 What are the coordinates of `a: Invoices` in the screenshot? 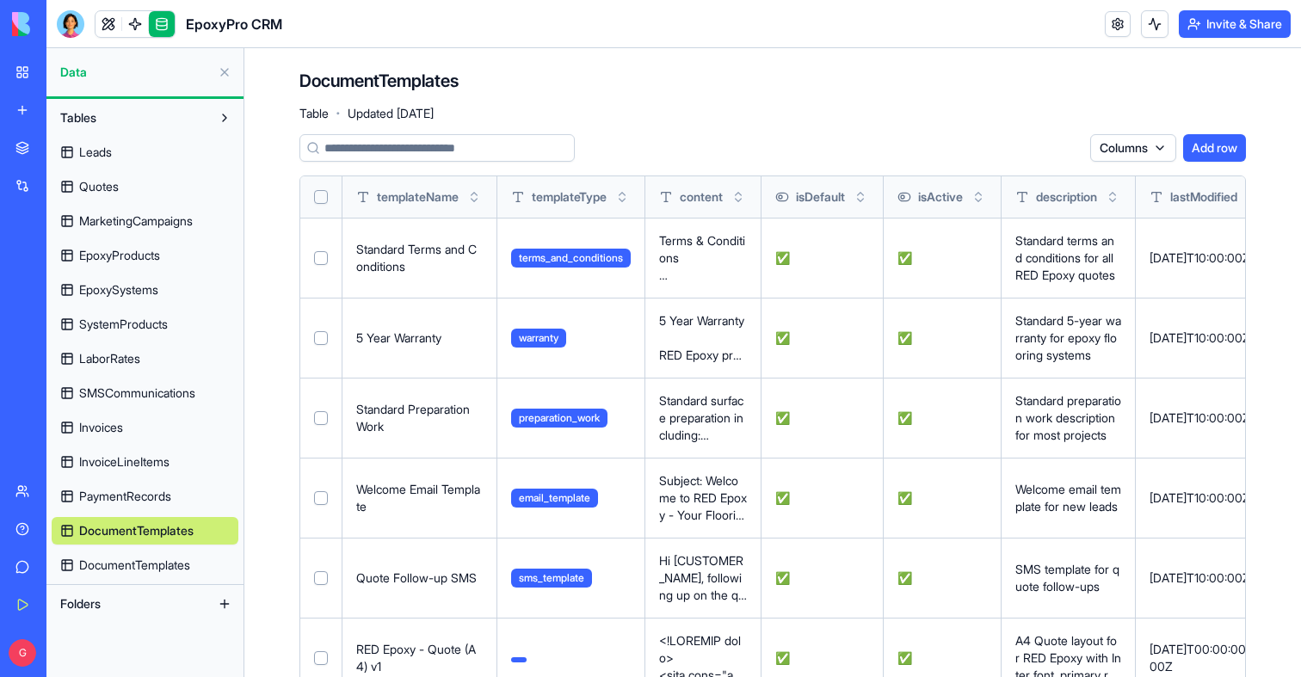 It's located at (145, 428).